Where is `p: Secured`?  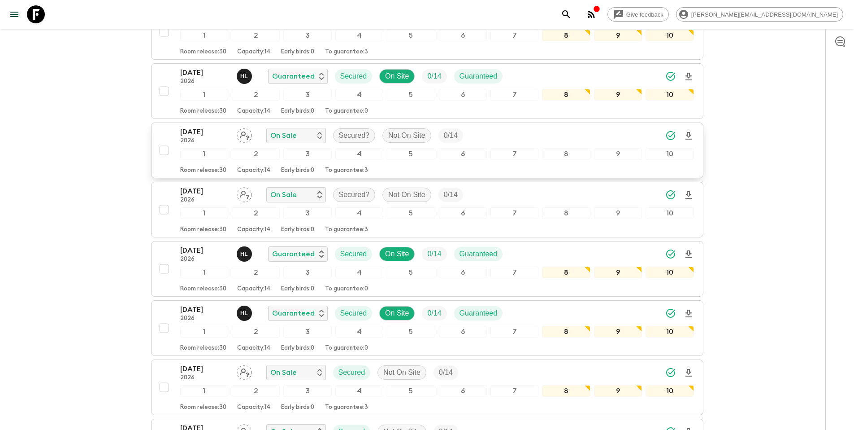
p: Secured is located at coordinates (352, 372).